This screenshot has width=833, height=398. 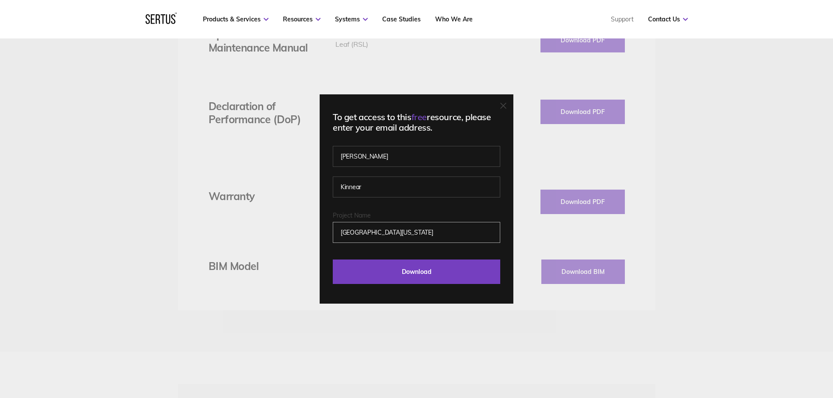 I want to click on a: Products & Services, so click(x=236, y=19).